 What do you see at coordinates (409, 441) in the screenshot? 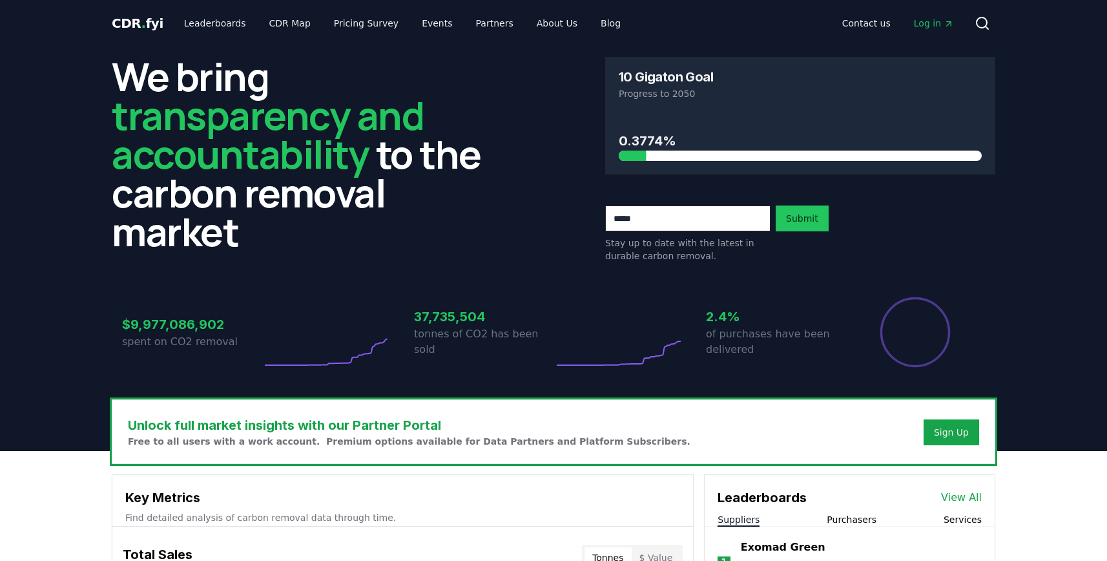
I see `p: Free to all users with a work account. Premium options available for Data Partners and Platform S...` at bounding box center [409, 441].